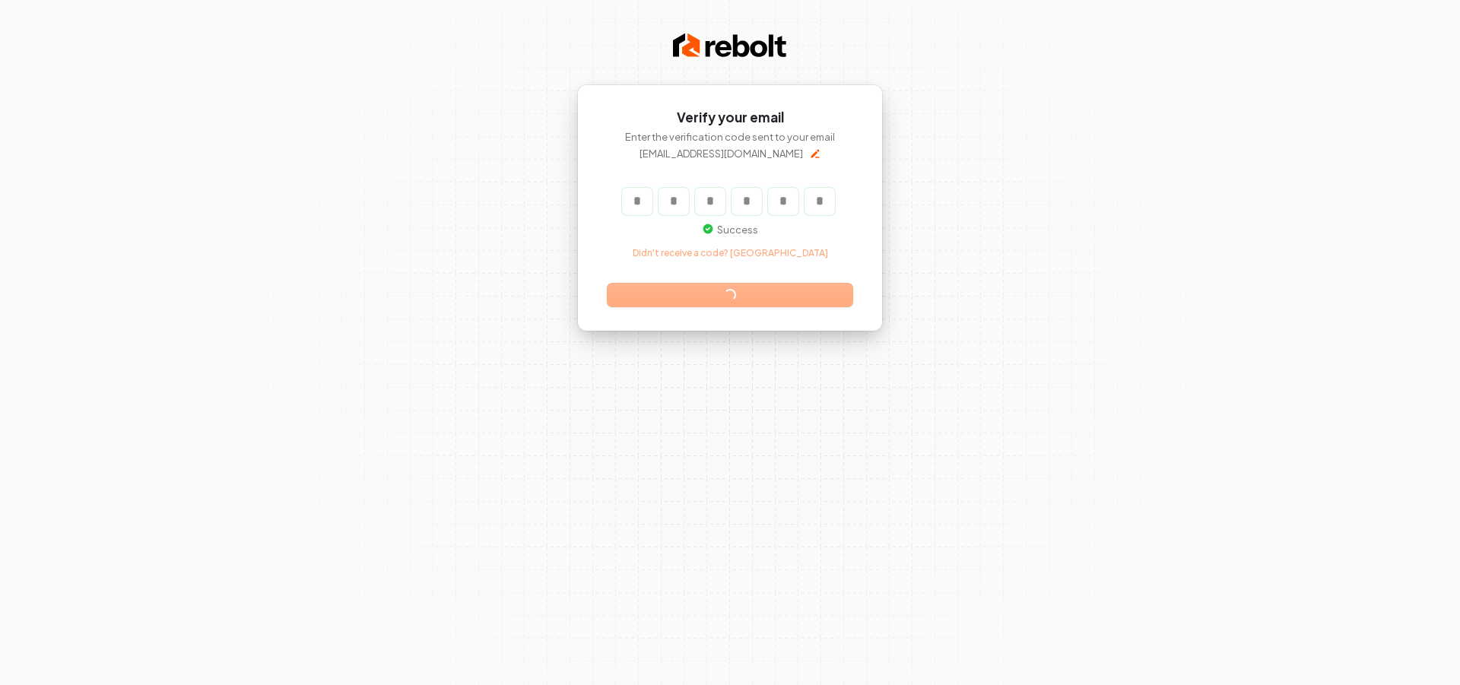 This screenshot has width=1460, height=685. What do you see at coordinates (730, 46) in the screenshot?
I see `img: Rebolt Logo` at bounding box center [730, 46].